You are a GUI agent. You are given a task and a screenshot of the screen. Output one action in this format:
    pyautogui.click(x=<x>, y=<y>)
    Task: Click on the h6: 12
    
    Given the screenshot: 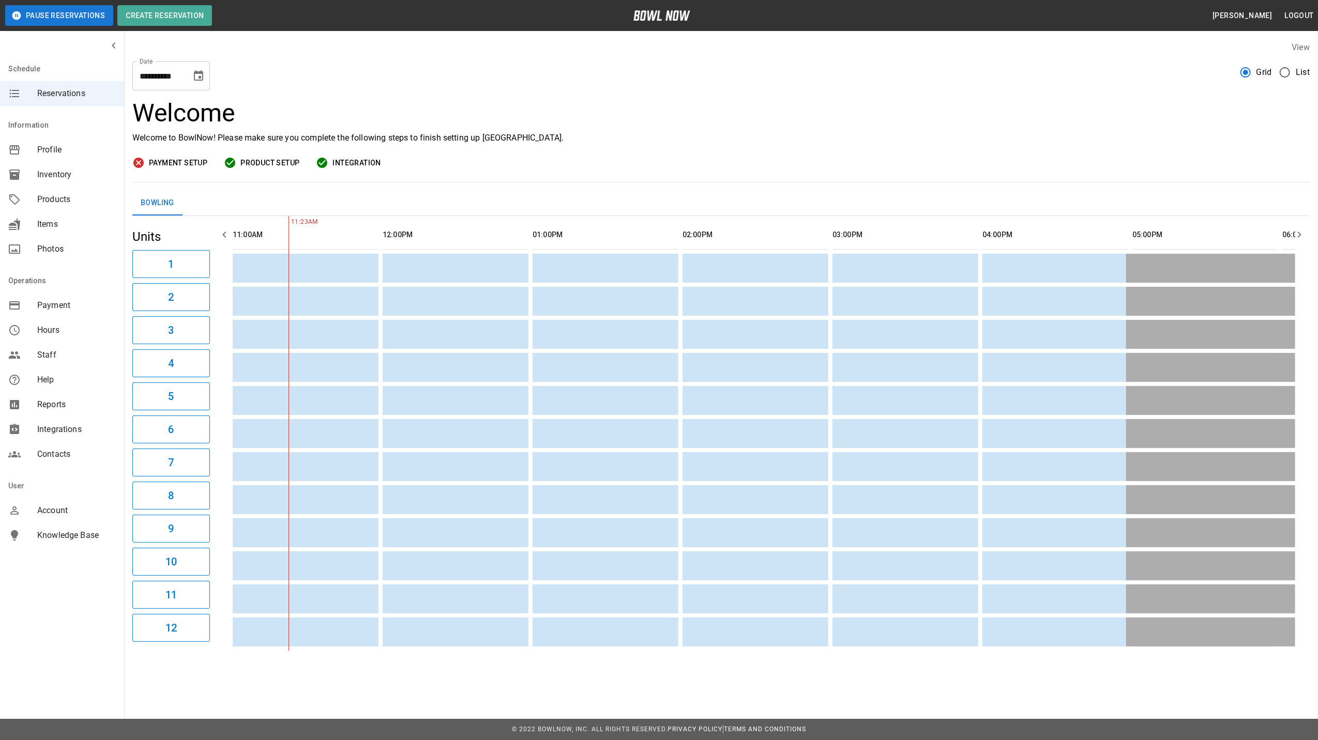 What is the action you would take?
    pyautogui.click(x=171, y=628)
    